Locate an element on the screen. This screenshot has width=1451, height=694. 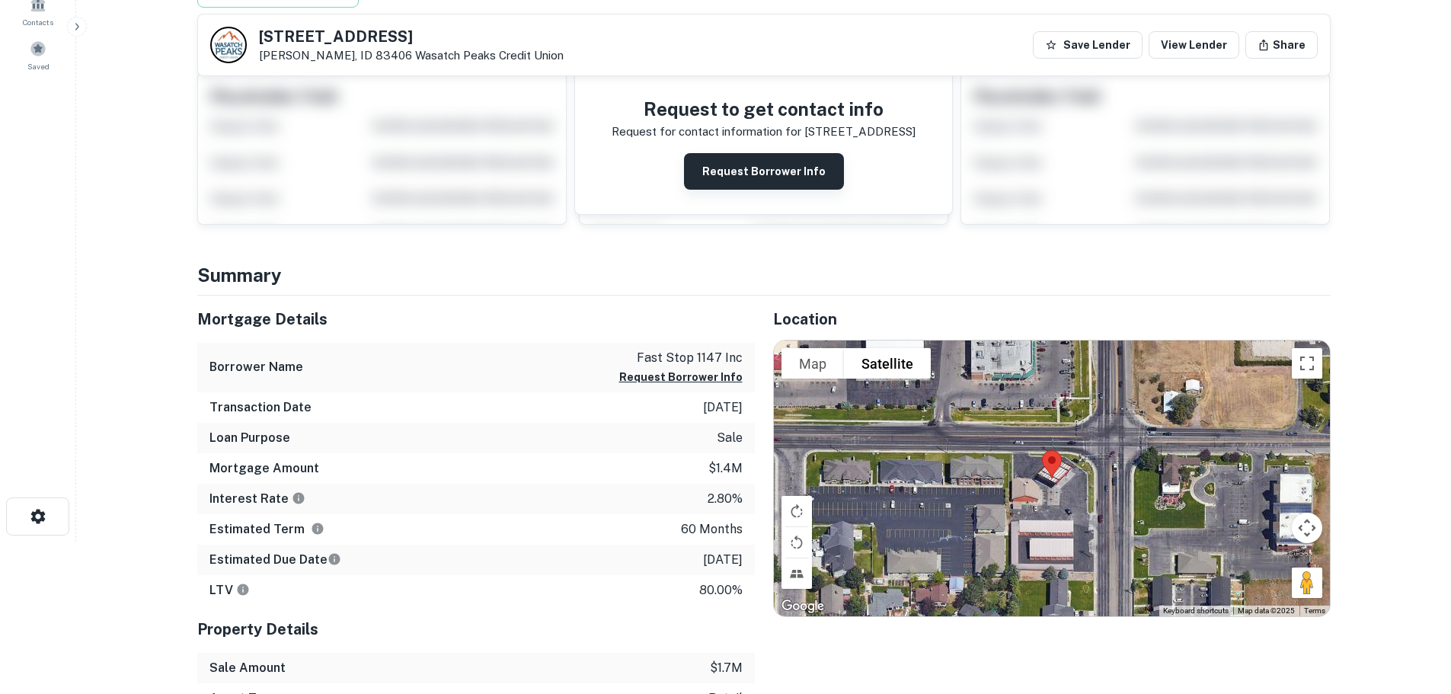
h6: Sale Amount is located at coordinates (247, 668).